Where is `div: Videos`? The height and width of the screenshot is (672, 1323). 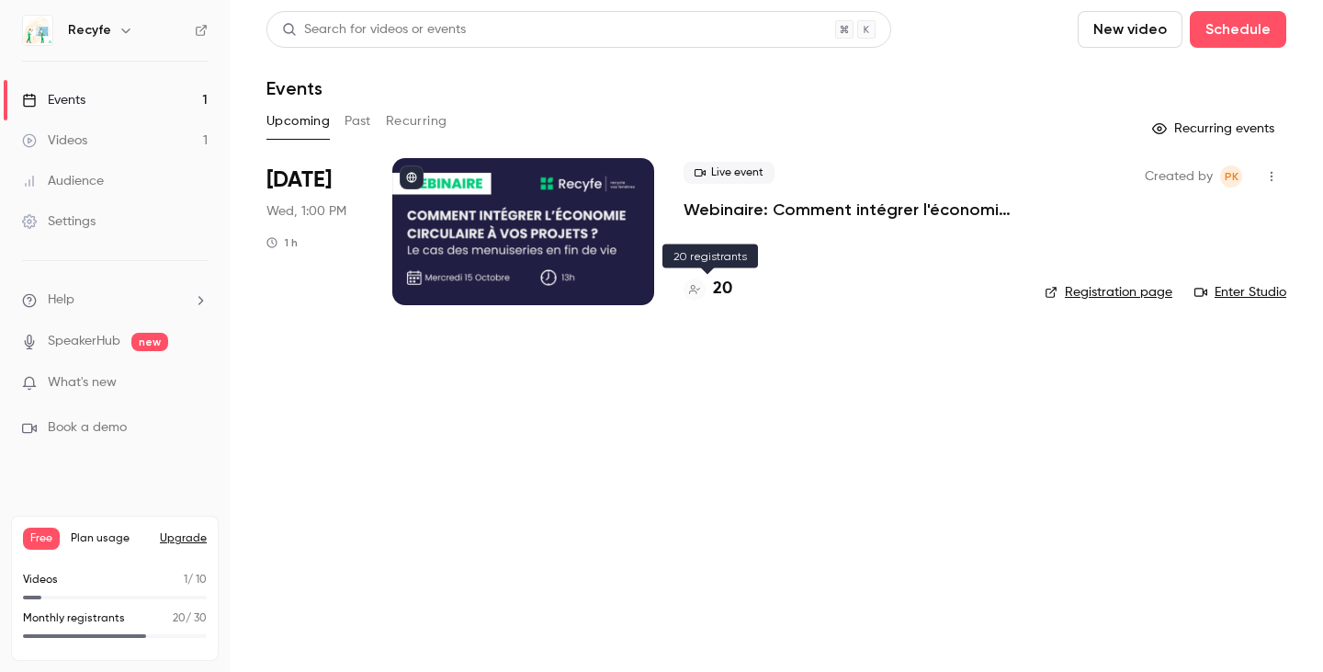 div: Videos is located at coordinates (54, 141).